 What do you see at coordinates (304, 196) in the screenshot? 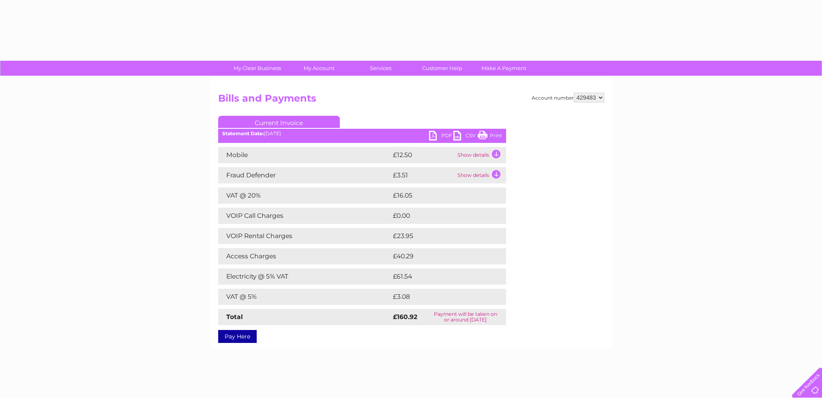
I see `td: VAT @ 20%` at bounding box center [304, 196].